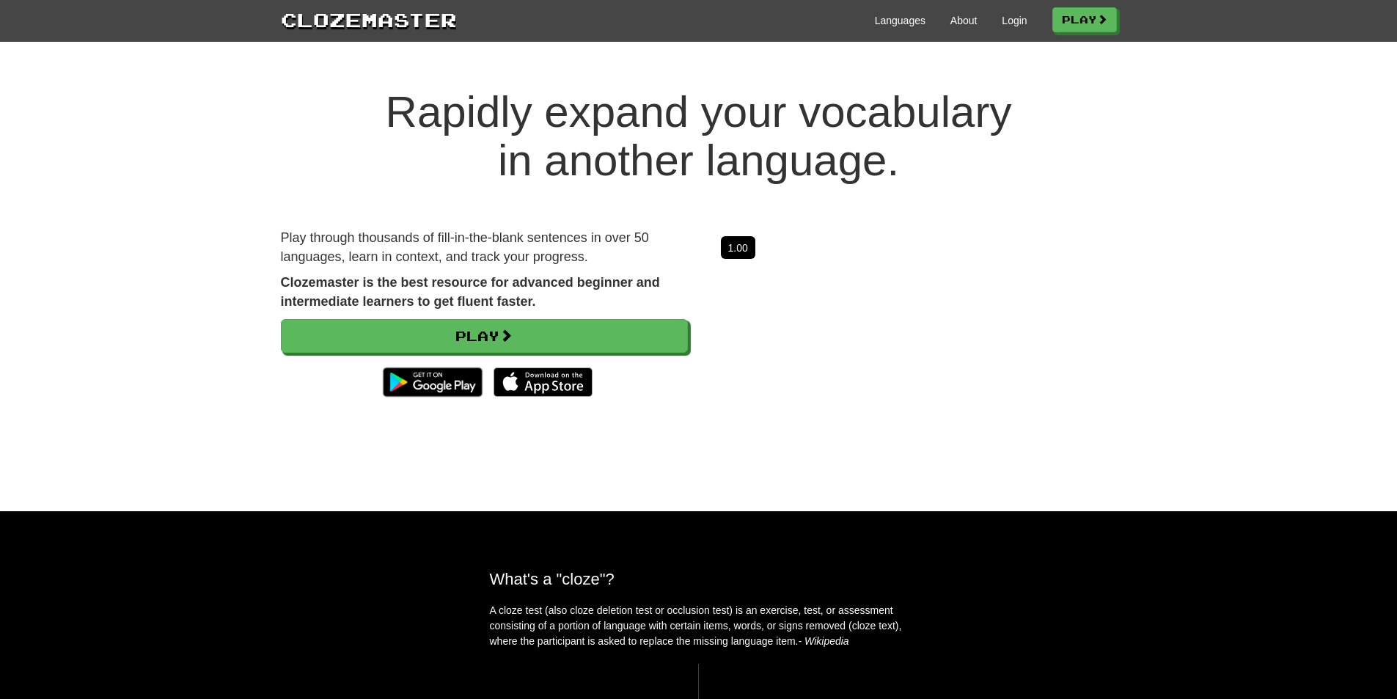  What do you see at coordinates (484, 247) in the screenshot?
I see `p: Play through thousands of fill-in-the-blank sentences in over 50 languages, learn in context, and...` at bounding box center [484, 247].